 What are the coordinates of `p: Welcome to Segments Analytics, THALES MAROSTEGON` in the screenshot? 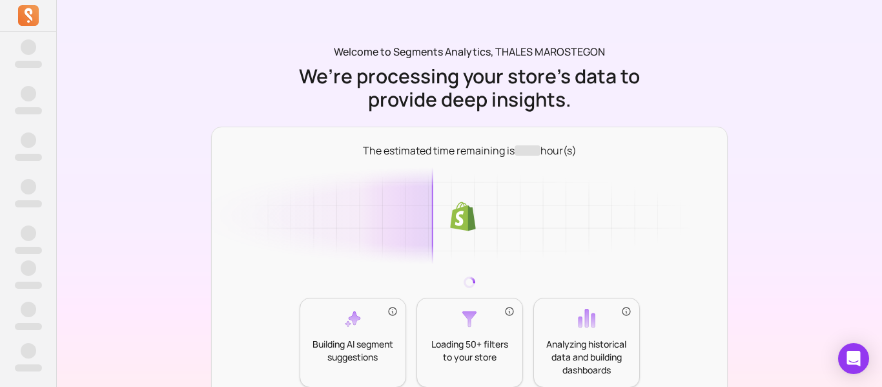 It's located at (469, 52).